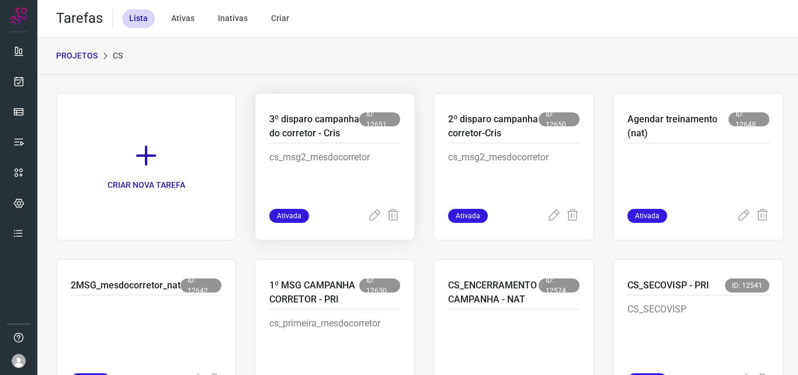 This screenshot has width=798, height=375. Describe the element at coordinates (280, 19) in the screenshot. I see `div: Criar` at that location.